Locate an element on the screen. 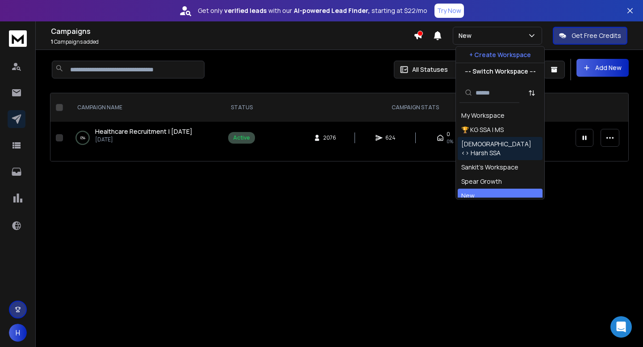 This screenshot has height=347, width=643. p: Get only with our starting at $22/mo is located at coordinates (312, 11).